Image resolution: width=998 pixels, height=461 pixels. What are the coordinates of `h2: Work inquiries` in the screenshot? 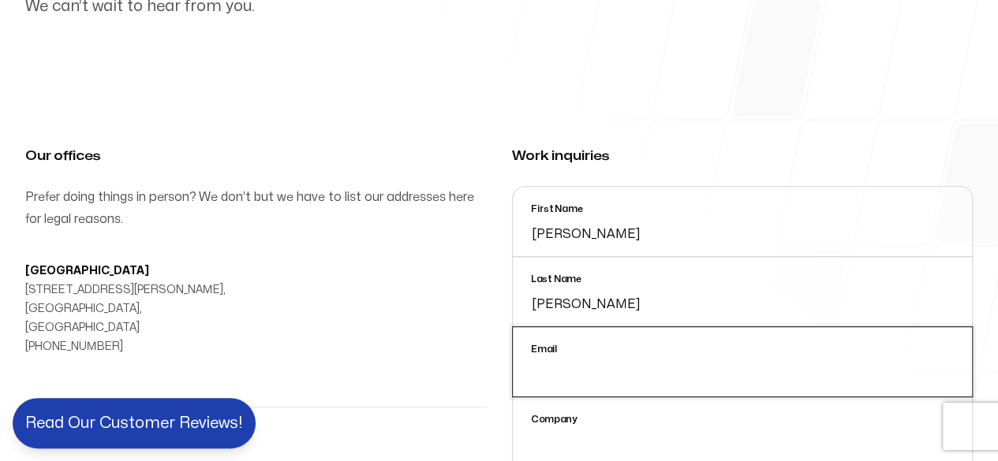 It's located at (742, 156).